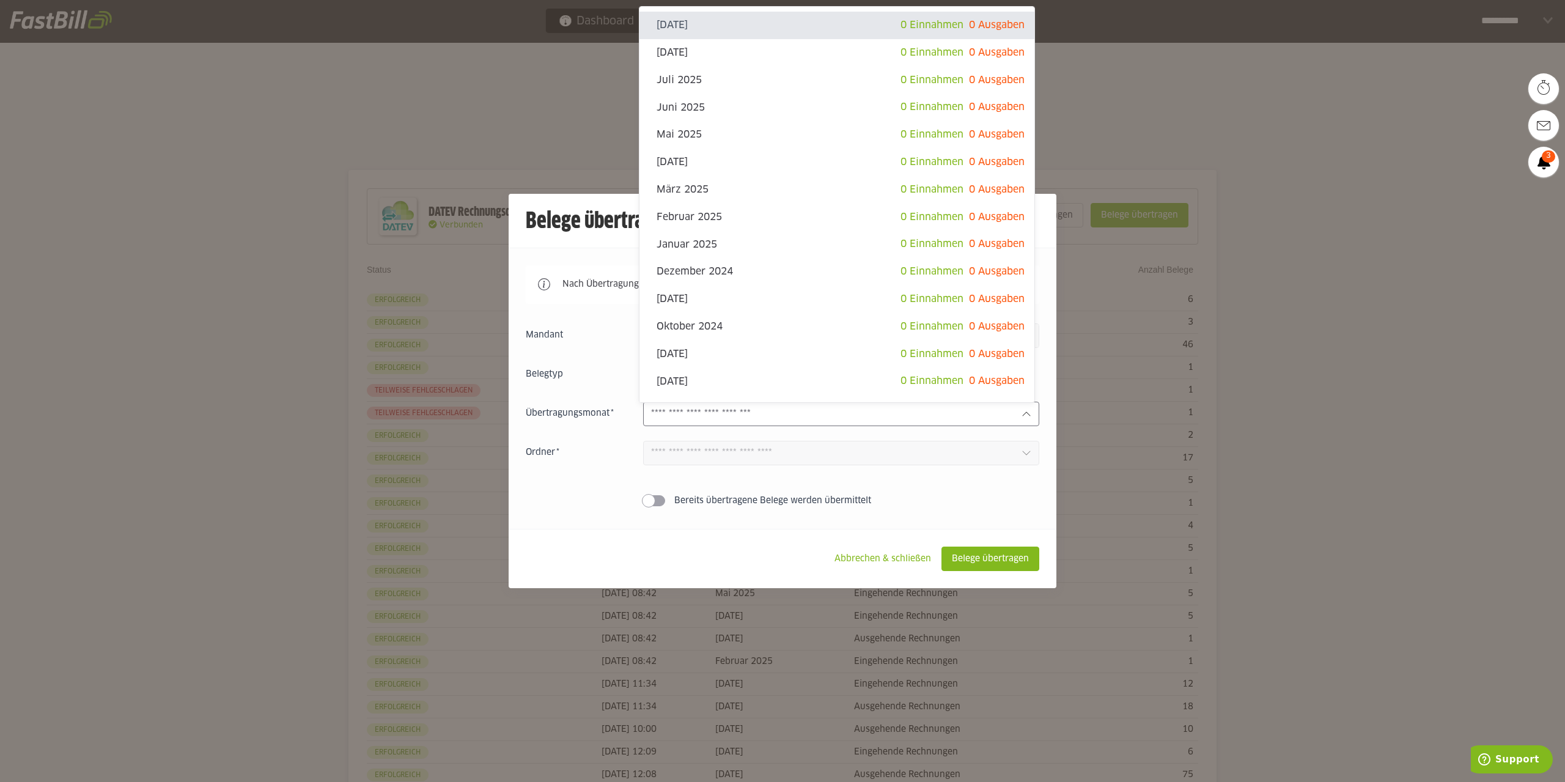 This screenshot has width=1565, height=782. I want to click on sl-switch: Bereits übertragene Belege werden übermittelt, so click(783, 501).